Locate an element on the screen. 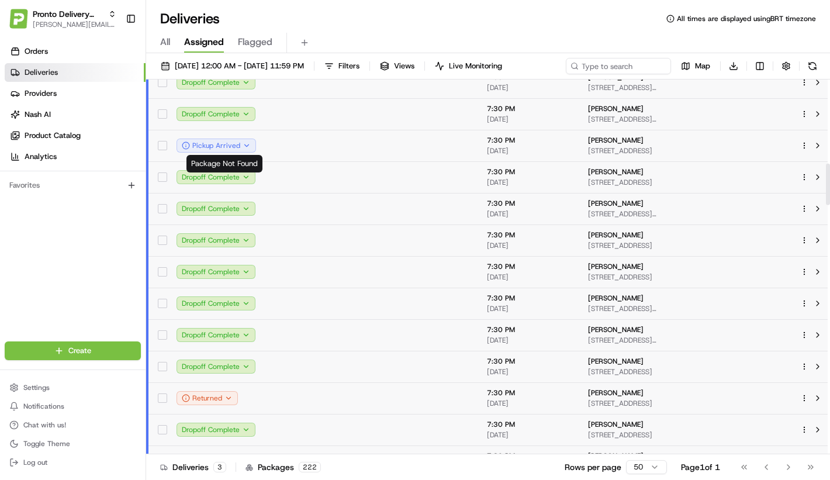 This screenshot has width=830, height=480. span: Product Catalog is located at coordinates (53, 136).